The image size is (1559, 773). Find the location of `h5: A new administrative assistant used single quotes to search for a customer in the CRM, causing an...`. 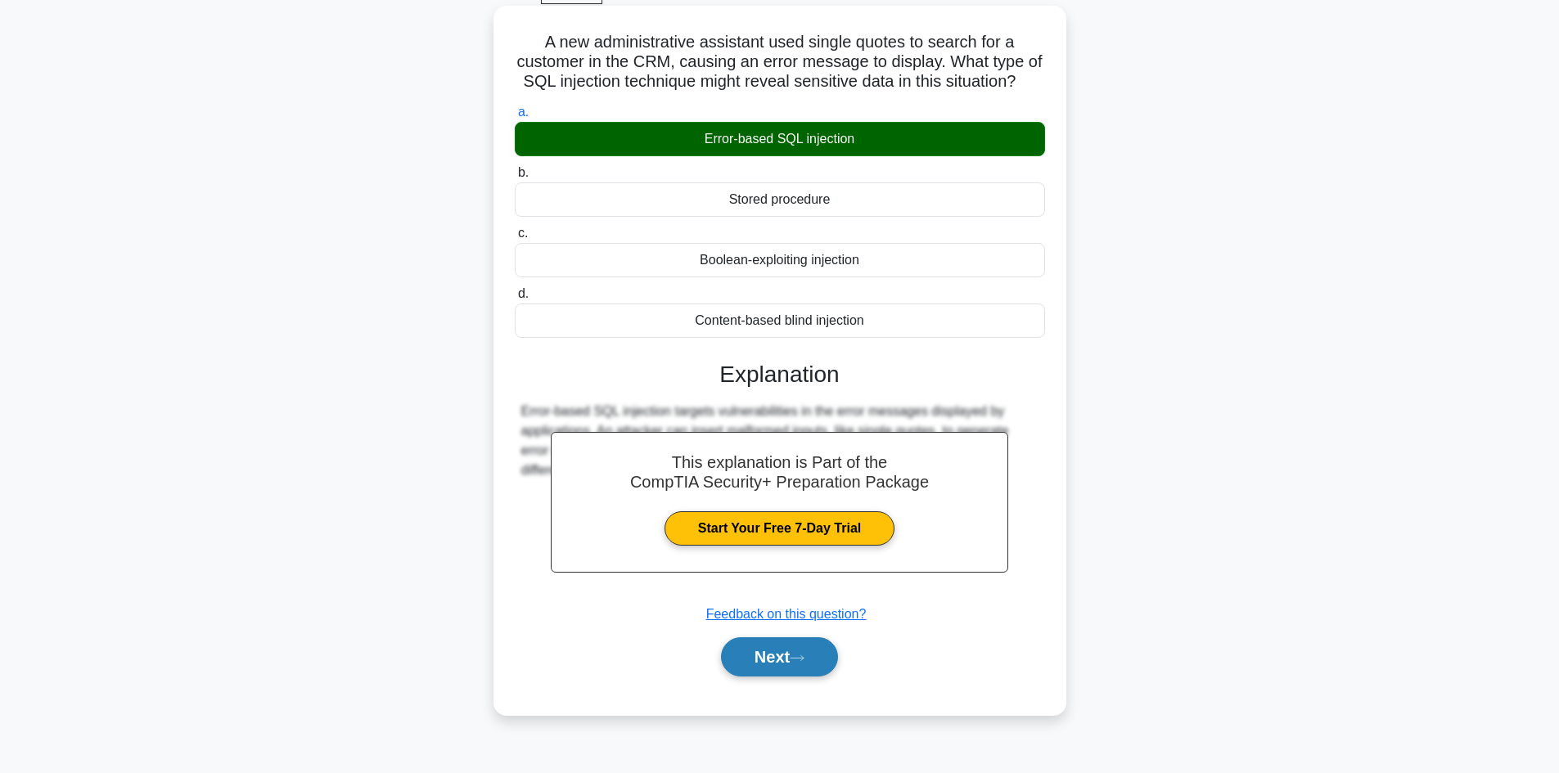

h5: A new administrative assistant used single quotes to search for a customer in the CRM, causing an... is located at coordinates (780, 62).